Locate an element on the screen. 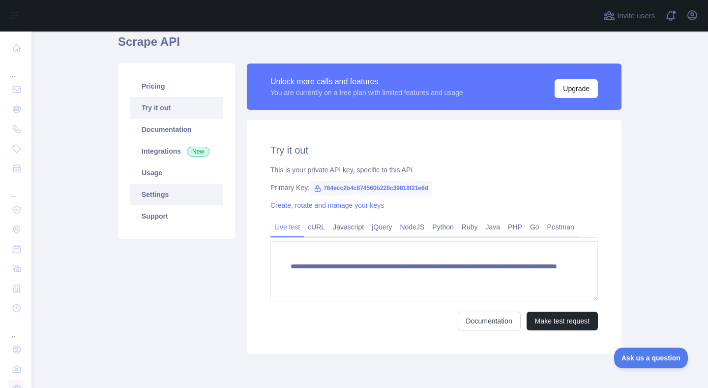 This screenshot has height=388, width=708. a: Settings is located at coordinates (177, 194).